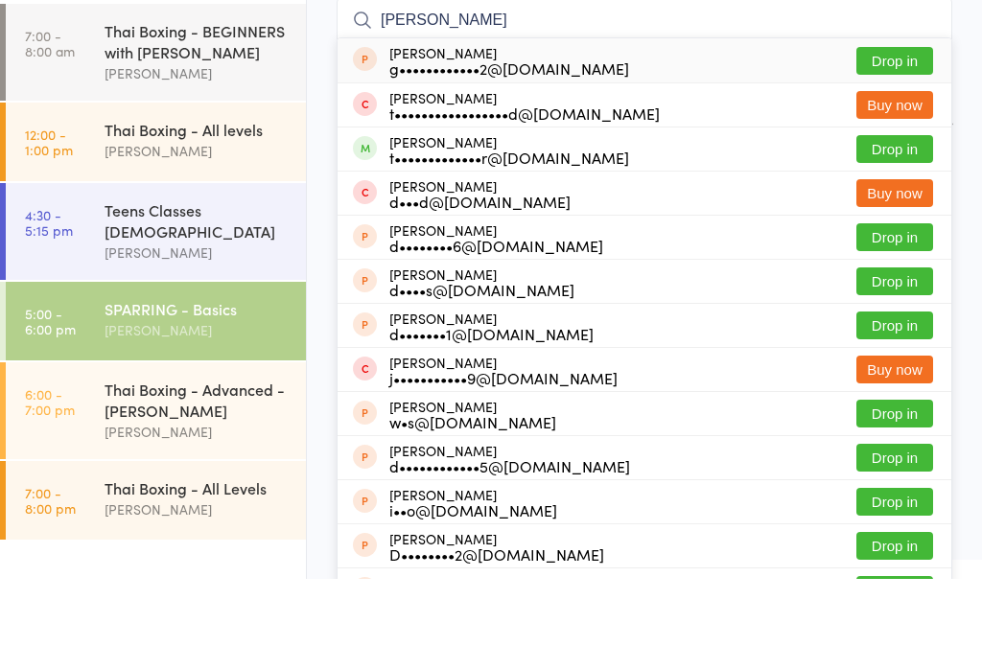  Describe the element at coordinates (644, 110) in the screenshot. I see `input: Search` at that location.